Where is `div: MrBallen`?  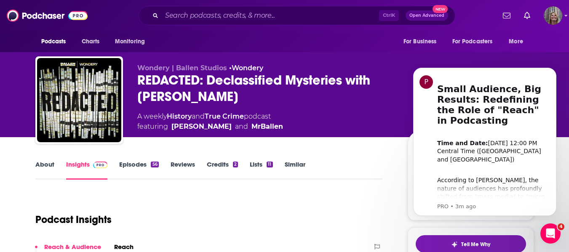 div: MrBallen is located at coordinates (267, 127).